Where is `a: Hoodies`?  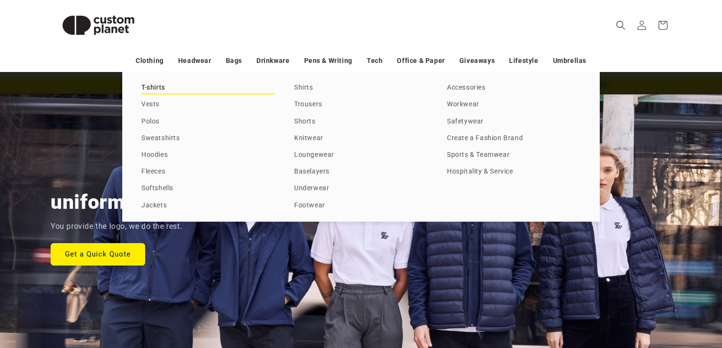 a: Hoodies is located at coordinates (208, 155).